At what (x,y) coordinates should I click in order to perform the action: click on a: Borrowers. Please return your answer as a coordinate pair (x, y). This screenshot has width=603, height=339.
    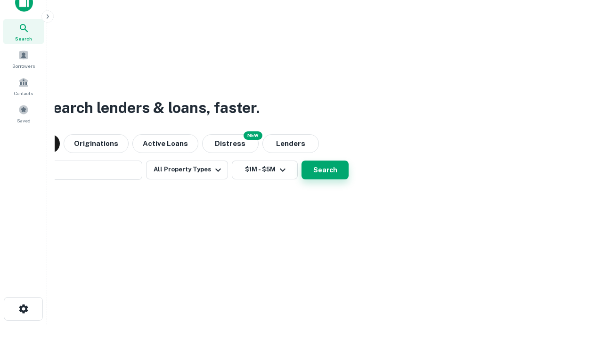
    Looking at the image, I should click on (24, 59).